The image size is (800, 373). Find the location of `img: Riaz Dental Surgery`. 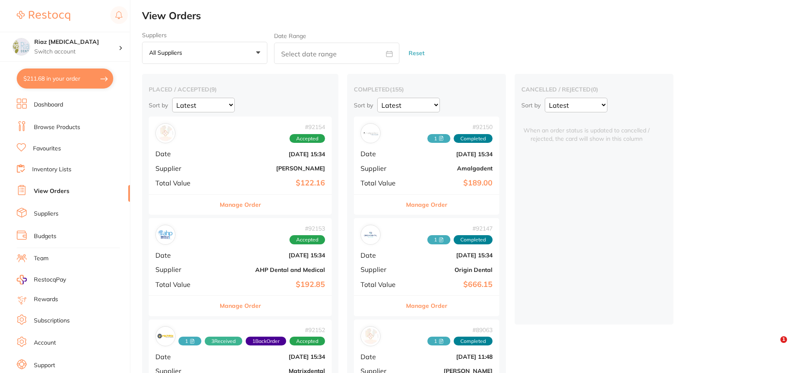

img: Riaz Dental Surgery is located at coordinates (21, 47).